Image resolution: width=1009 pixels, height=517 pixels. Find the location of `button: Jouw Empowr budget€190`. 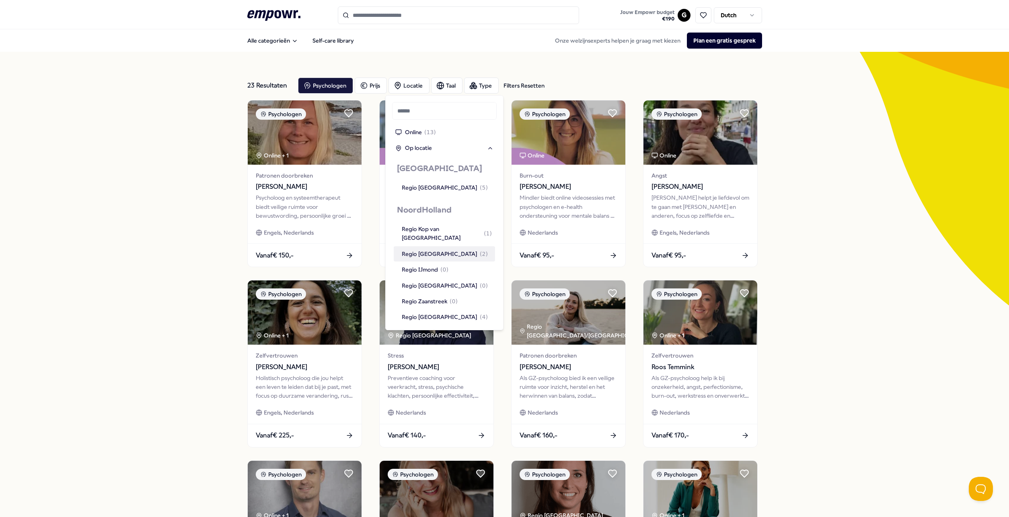

button: Jouw Empowr budget€190 is located at coordinates (647, 16).